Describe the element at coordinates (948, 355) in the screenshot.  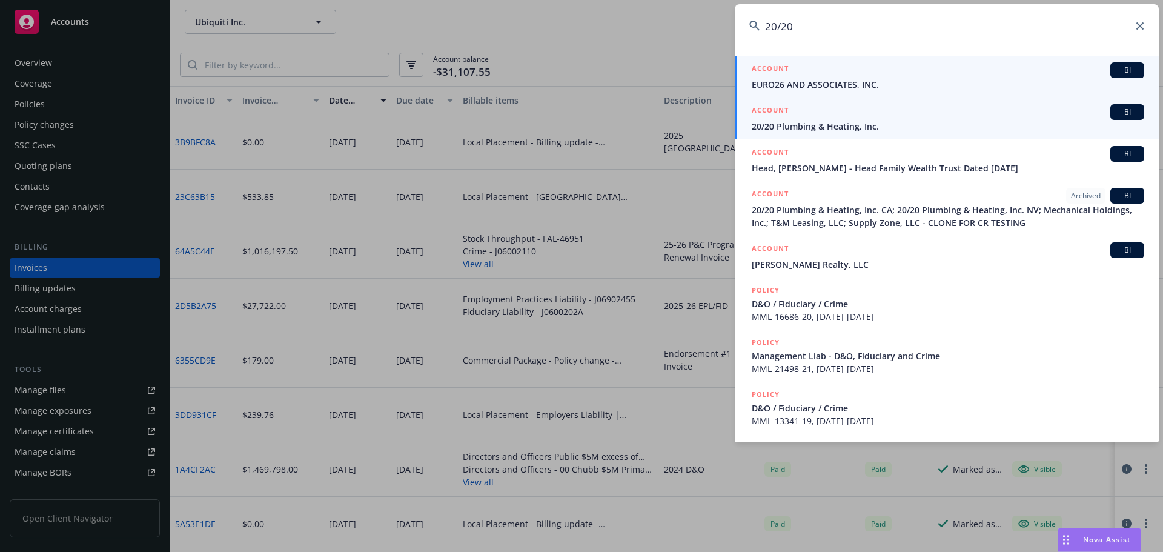
I see `span: Management Liab - D&O, Fiduciary and Crime` at that location.